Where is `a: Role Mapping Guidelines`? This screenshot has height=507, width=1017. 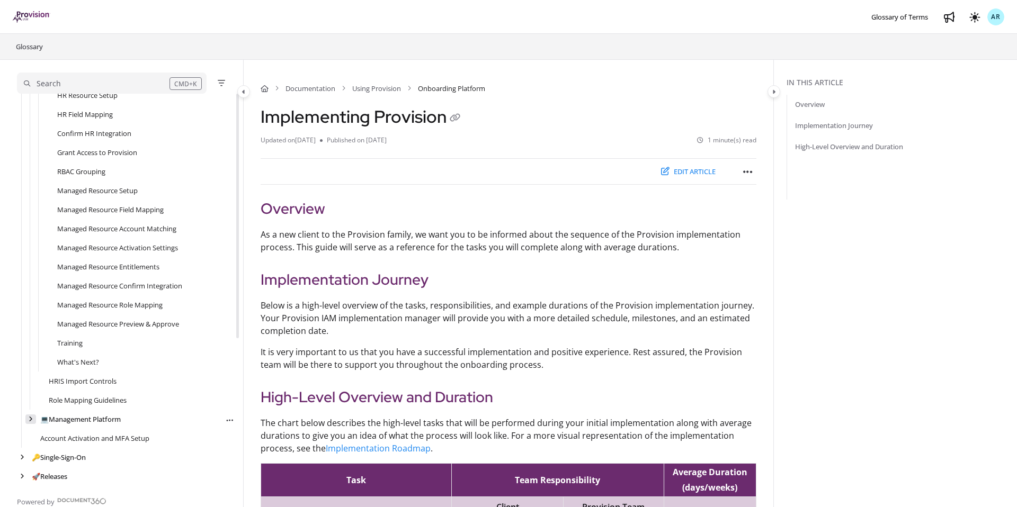
a: Role Mapping Guidelines is located at coordinates (87, 400).